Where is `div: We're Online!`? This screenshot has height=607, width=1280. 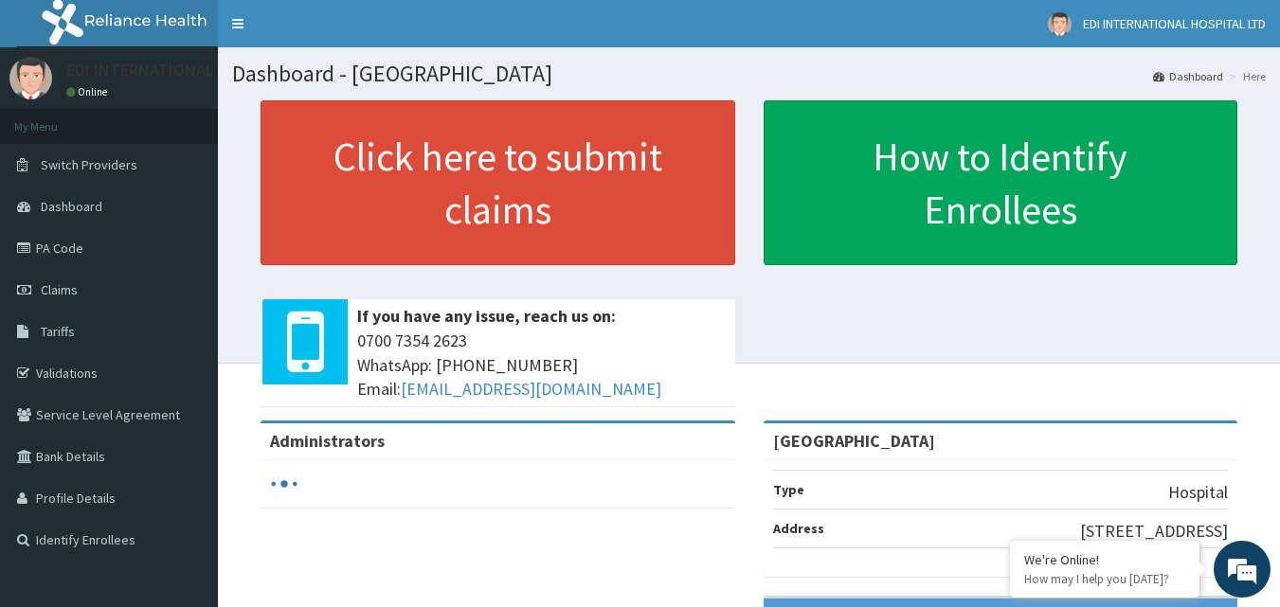 div: We're Online! is located at coordinates (1105, 560).